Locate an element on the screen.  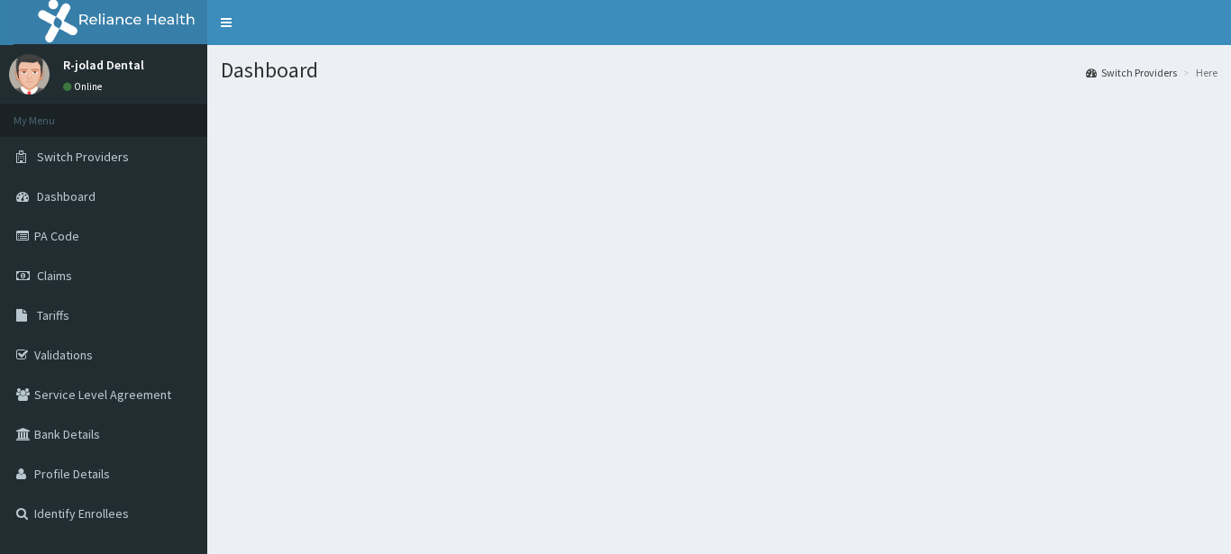
span: Tariffs is located at coordinates (53, 315).